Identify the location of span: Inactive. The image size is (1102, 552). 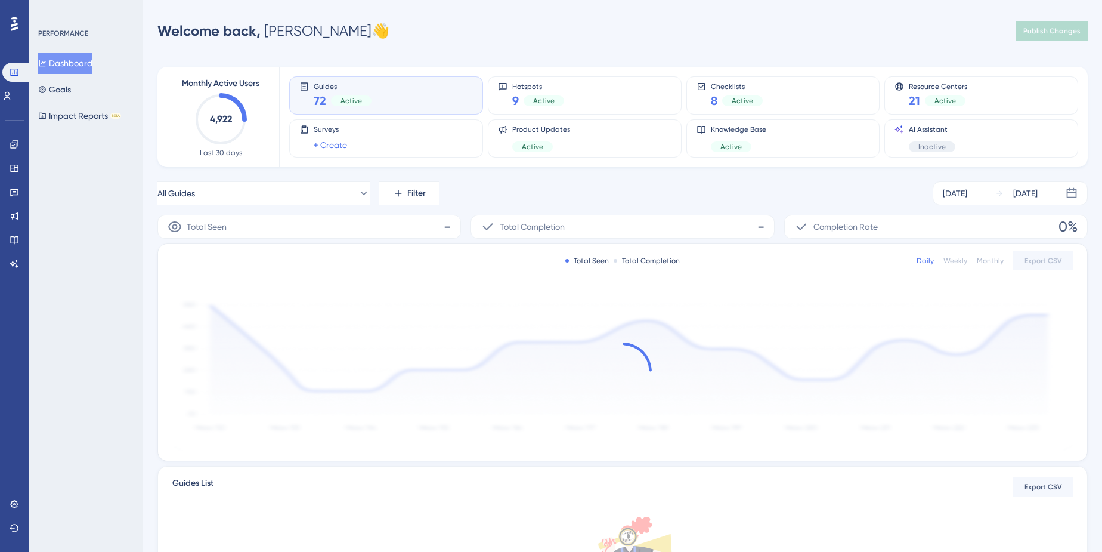
(932, 147).